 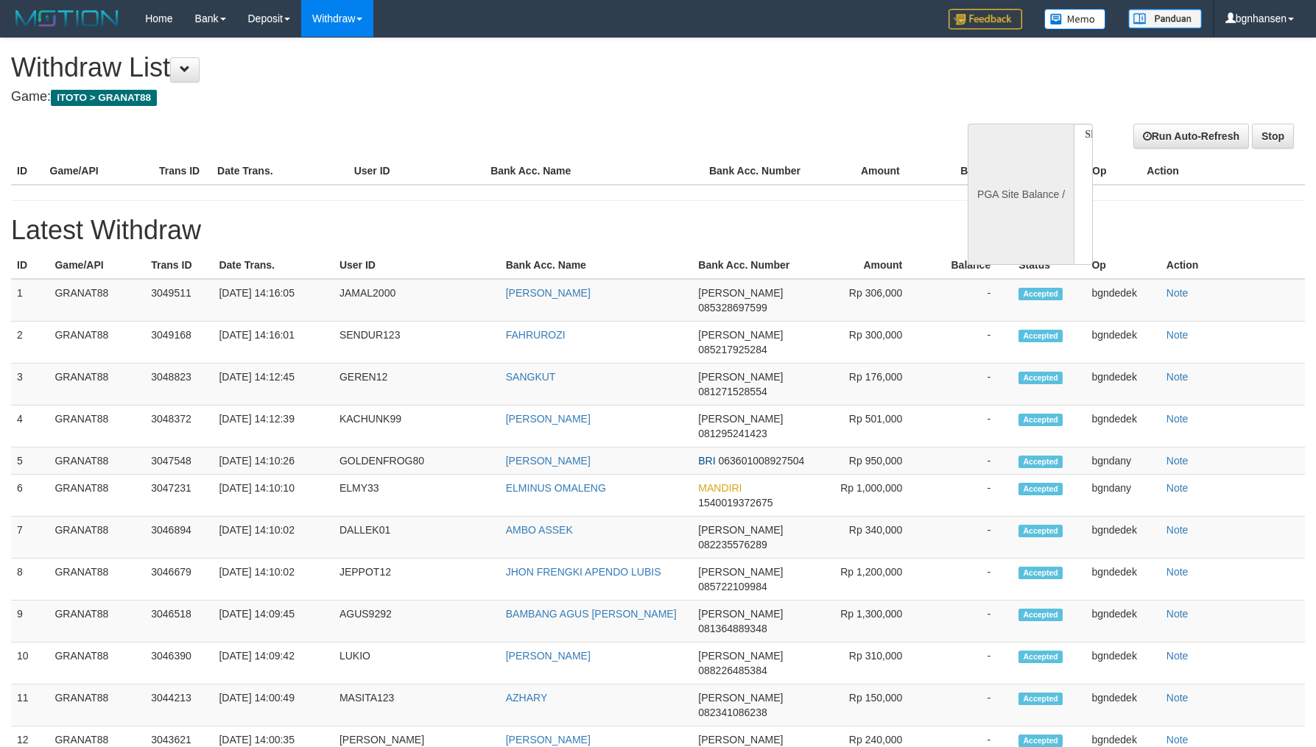 I want to click on td: 10, so click(x=29, y=663).